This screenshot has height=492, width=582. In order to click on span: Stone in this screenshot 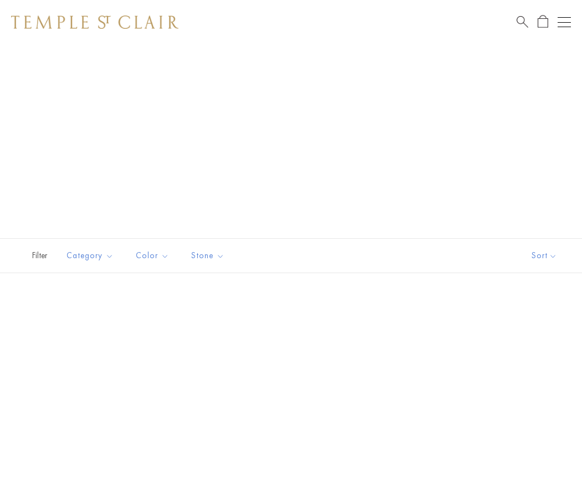, I will do `click(209, 256)`.